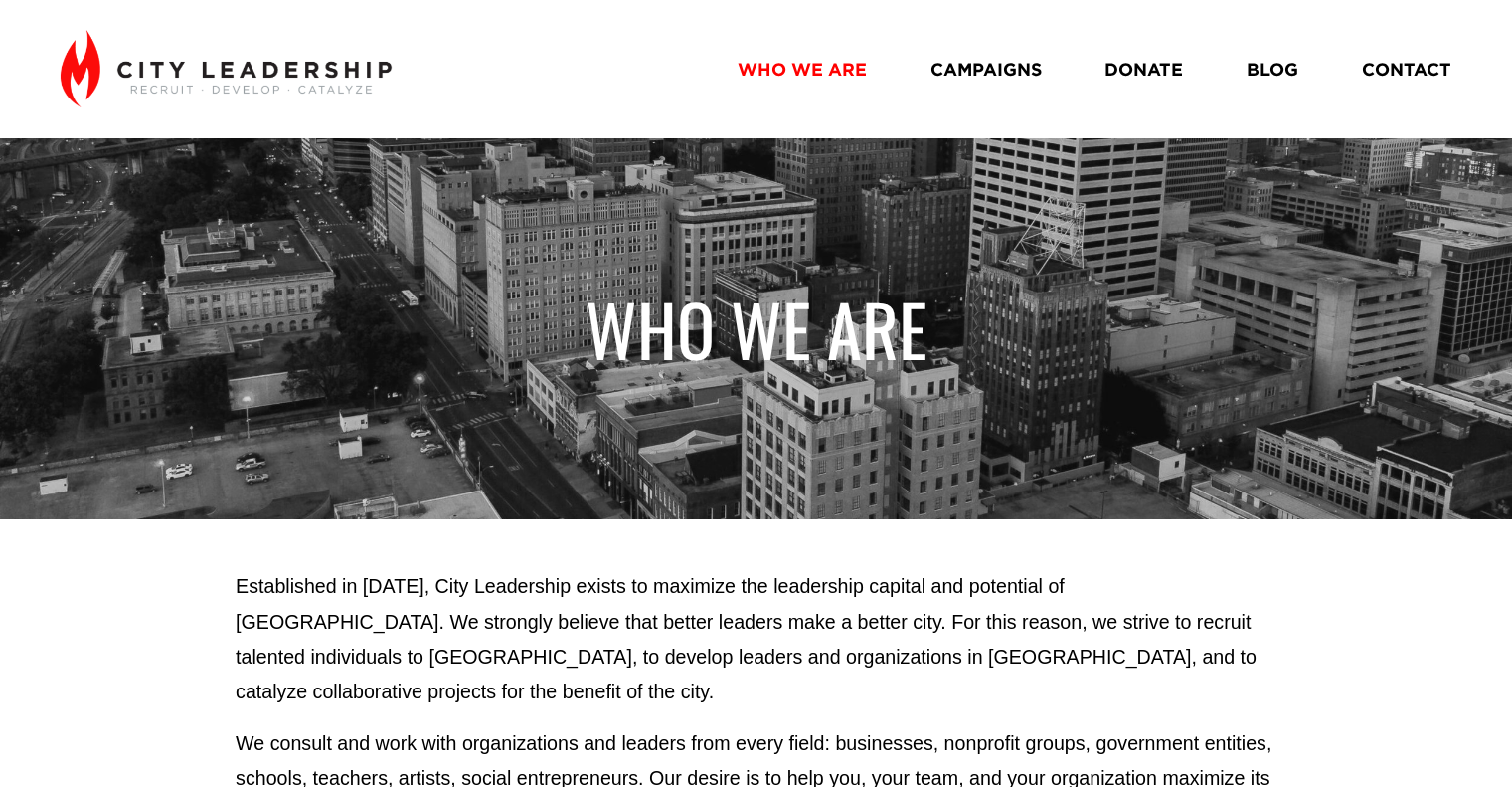 The height and width of the screenshot is (787, 1512). I want to click on a: DONATE, so click(1143, 70).